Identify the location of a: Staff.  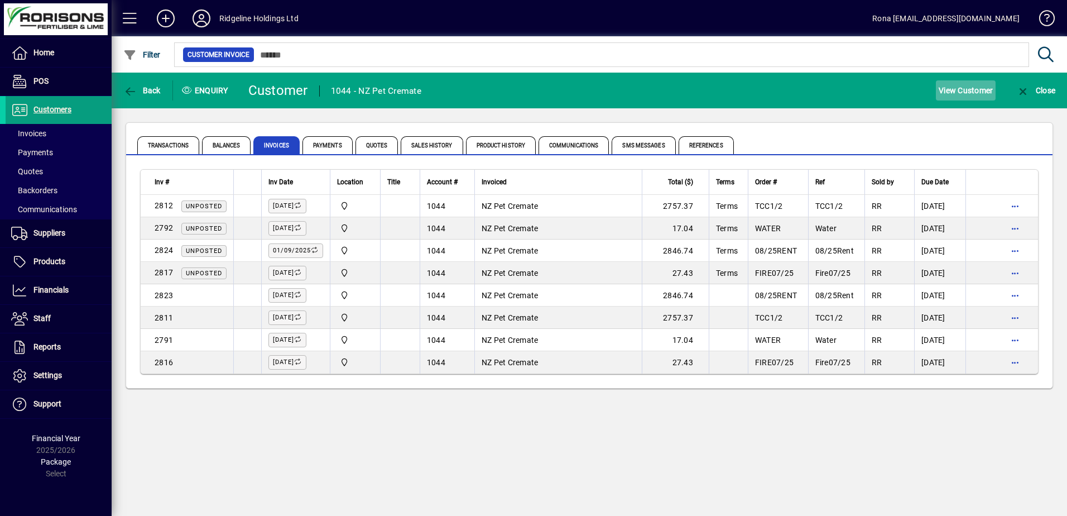
(59, 319).